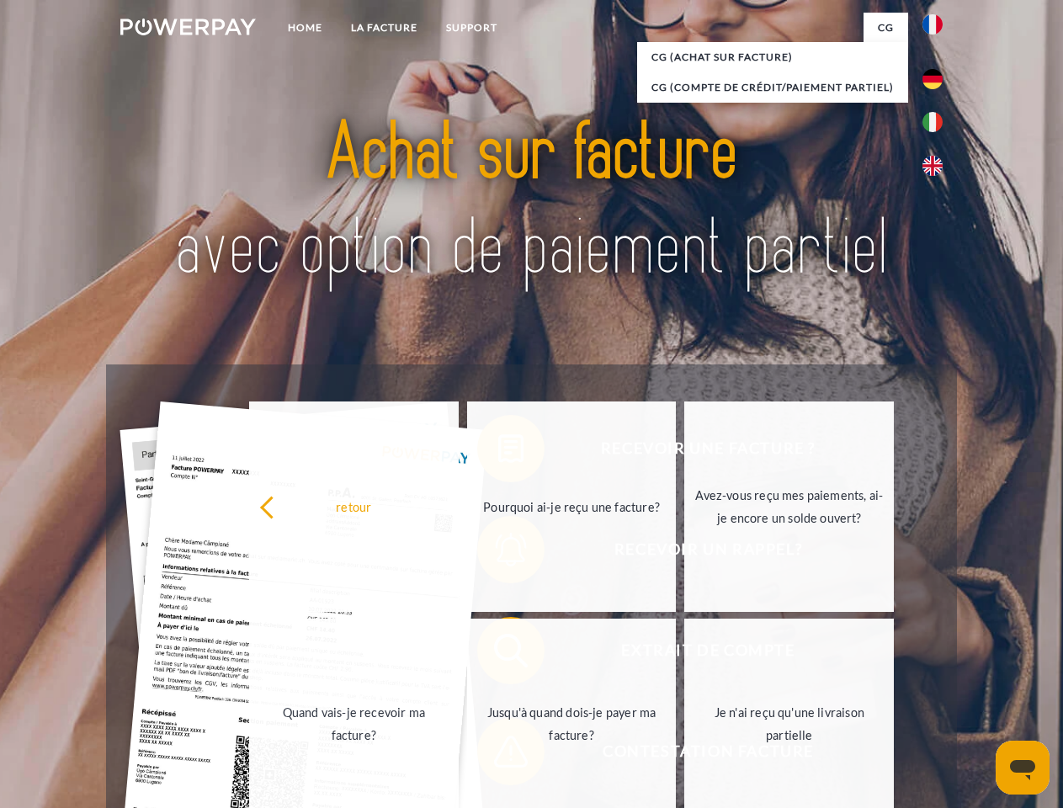  I want to click on img: title-powerpay_fr.svg, so click(531, 201).